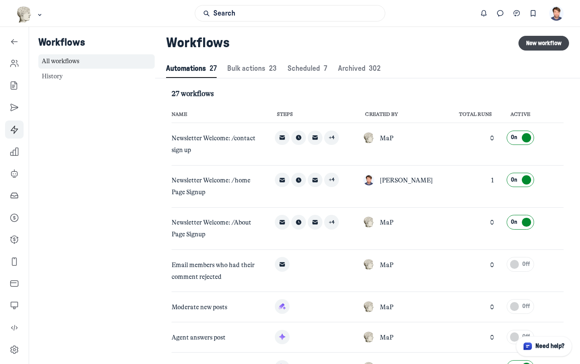 Image resolution: width=580 pixels, height=364 pixels. Describe the element at coordinates (211, 228) in the screenshot. I see `span: Newsletter Welcome: /About Page Signup` at that location.